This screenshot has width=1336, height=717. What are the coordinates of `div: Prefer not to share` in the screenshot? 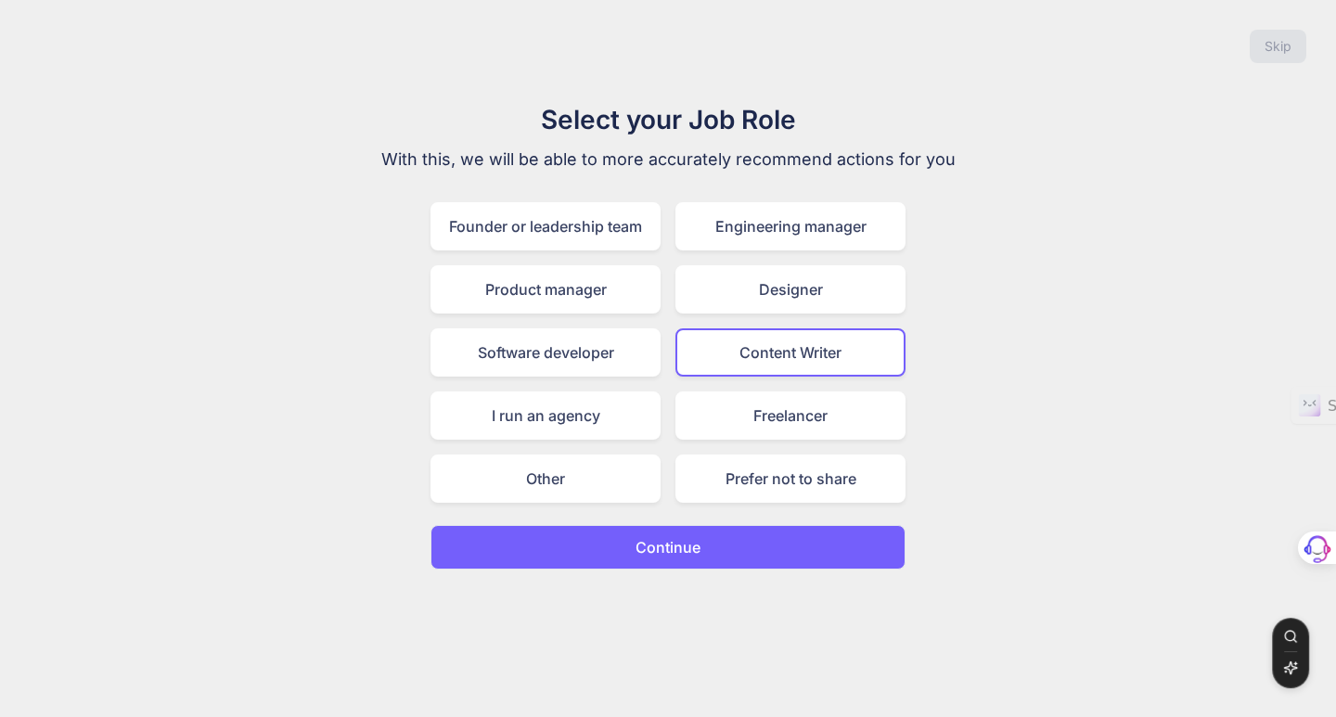 It's located at (790, 479).